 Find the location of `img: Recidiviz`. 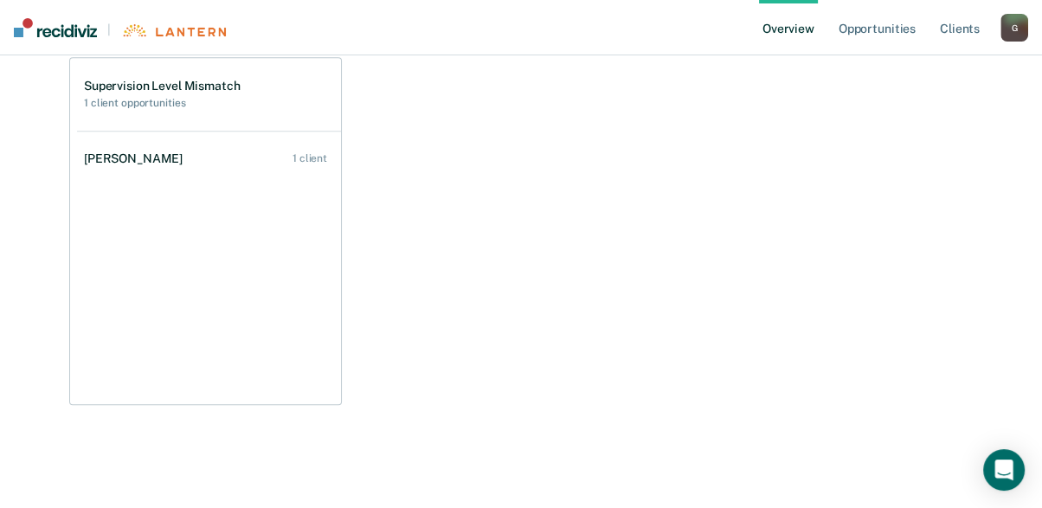

img: Recidiviz is located at coordinates (55, 28).